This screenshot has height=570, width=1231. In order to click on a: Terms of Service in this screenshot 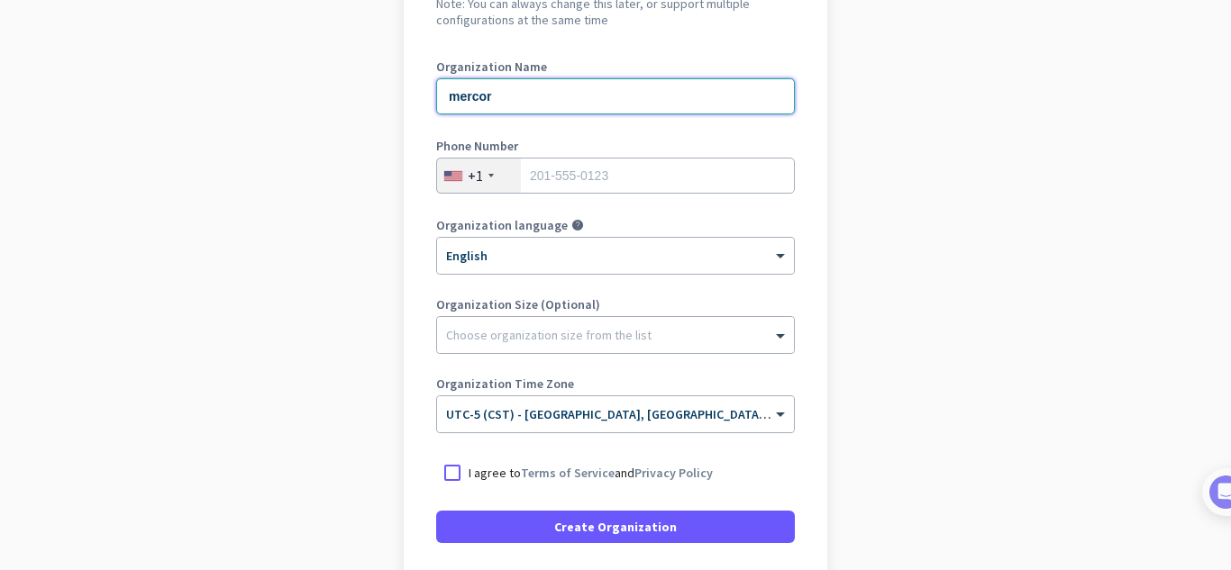, I will do `click(568, 473)`.